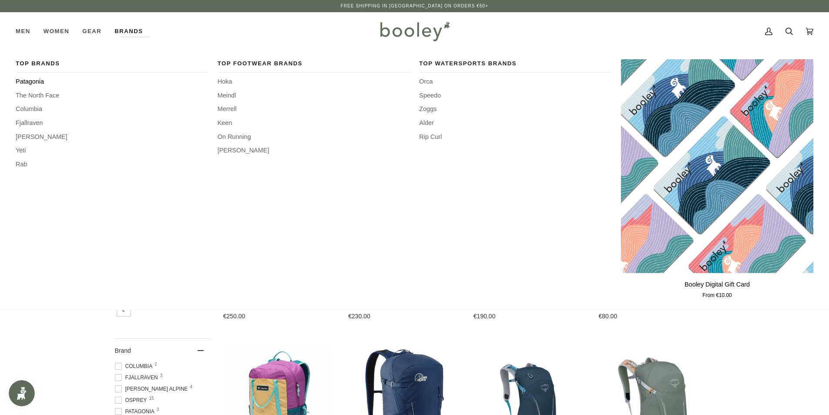 This screenshot has height=415, width=829. I want to click on a: Patagonia, so click(112, 82).